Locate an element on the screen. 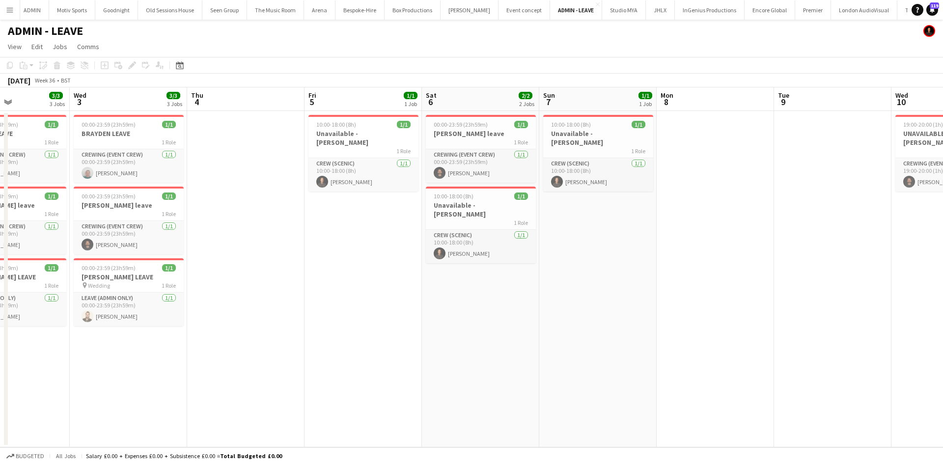 The image size is (943, 464). a: Comms is located at coordinates (88, 47).